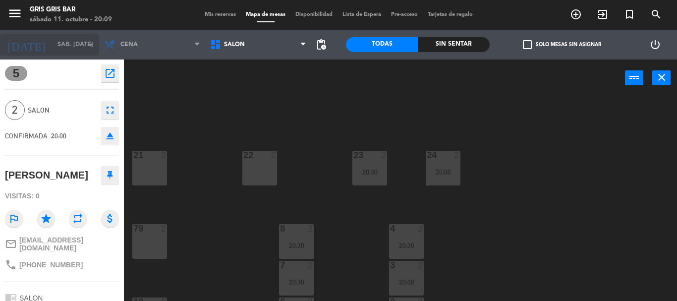 The image size is (677, 301). What do you see at coordinates (110, 136) in the screenshot?
I see `button: eject` at bounding box center [110, 136].